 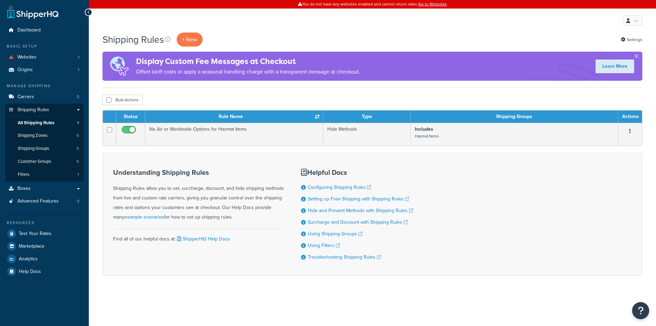 I want to click on th: Type, so click(x=367, y=117).